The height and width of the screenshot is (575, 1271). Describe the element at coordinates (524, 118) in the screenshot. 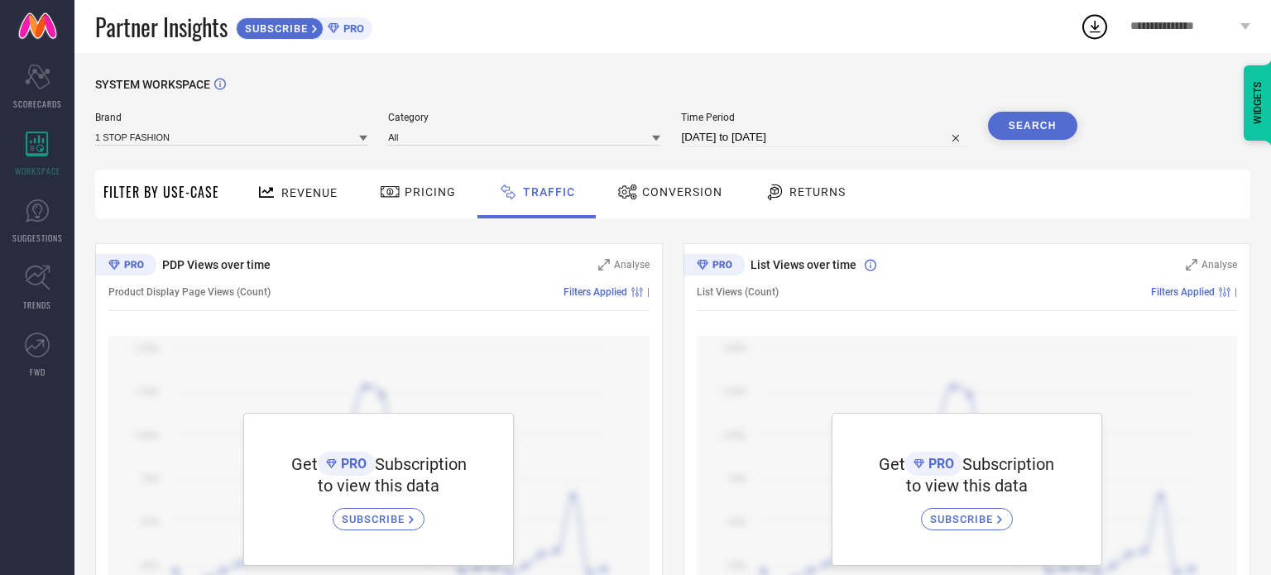

I see `span: Category` at that location.